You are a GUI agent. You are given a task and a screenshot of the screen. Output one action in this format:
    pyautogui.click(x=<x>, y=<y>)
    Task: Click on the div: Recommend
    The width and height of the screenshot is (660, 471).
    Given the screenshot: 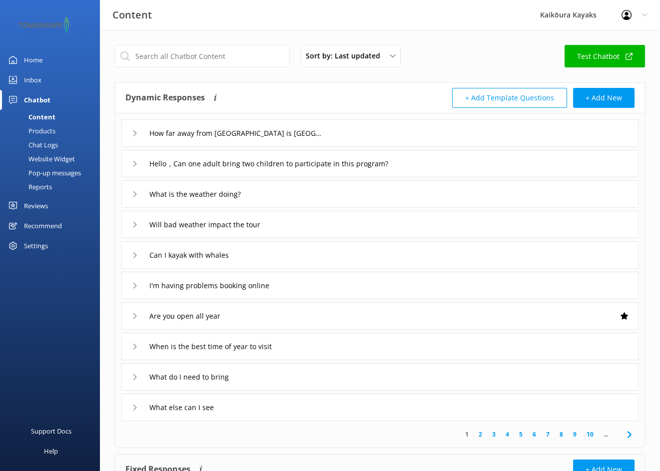 What is the action you would take?
    pyautogui.click(x=43, y=226)
    